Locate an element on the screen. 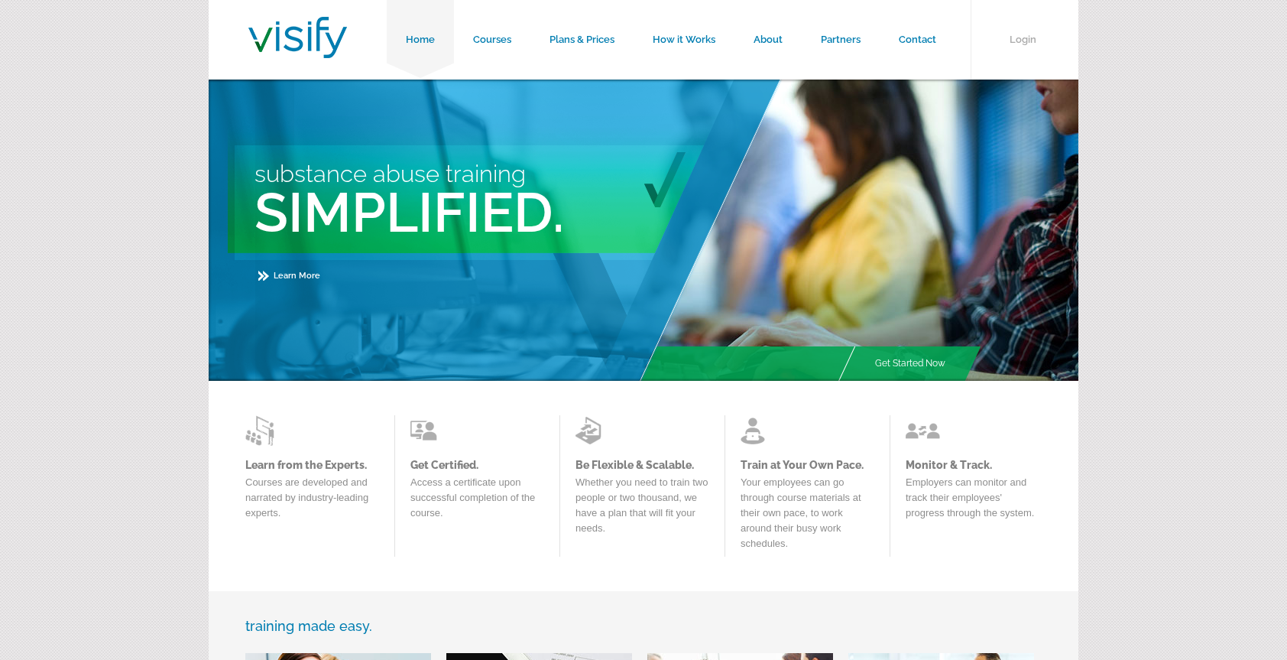 This screenshot has height=660, width=1287. h3: Substance Abuse Training is located at coordinates (520, 174).